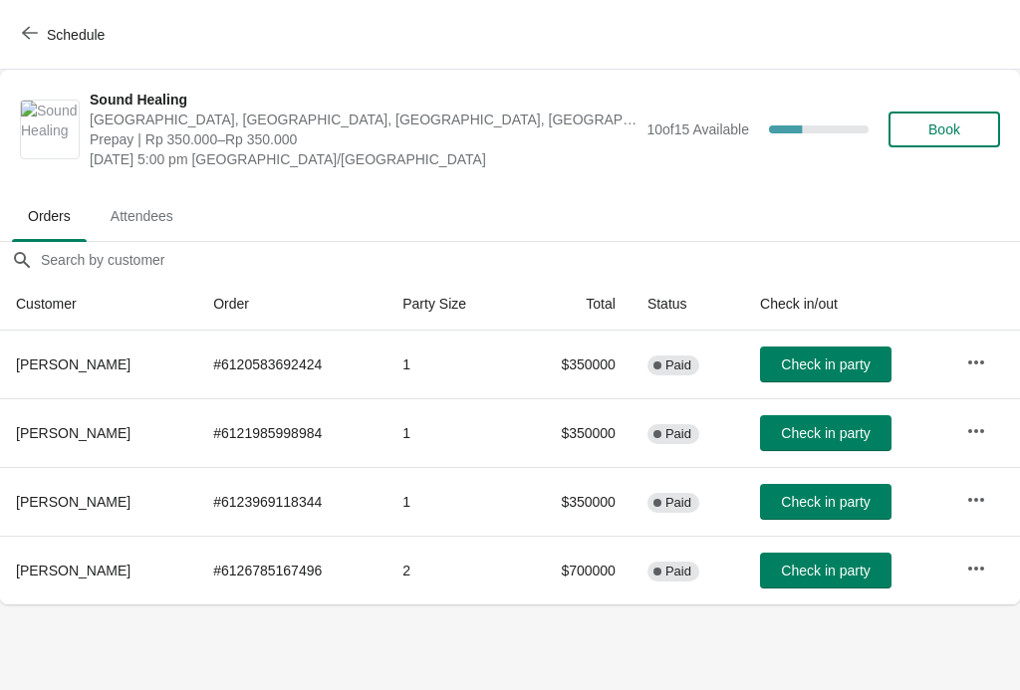 Image resolution: width=1020 pixels, height=690 pixels. What do you see at coordinates (363, 139) in the screenshot?
I see `span: Prepay | Rp 350.000–Rp 350.000` at bounding box center [363, 139].